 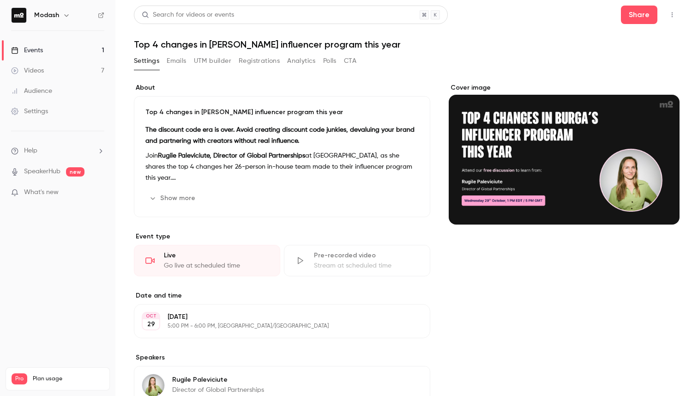 What do you see at coordinates (216, 255) in the screenshot?
I see `div: Live` at bounding box center [216, 255].